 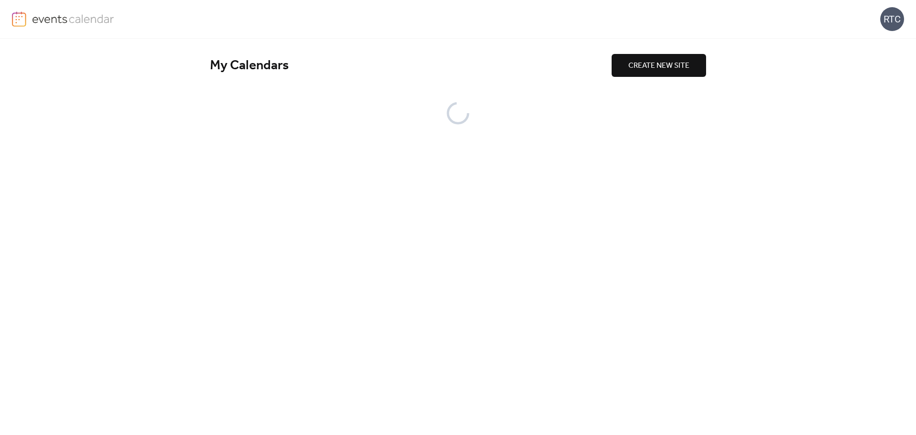 I want to click on span: CREATE NEW SITE, so click(x=659, y=66).